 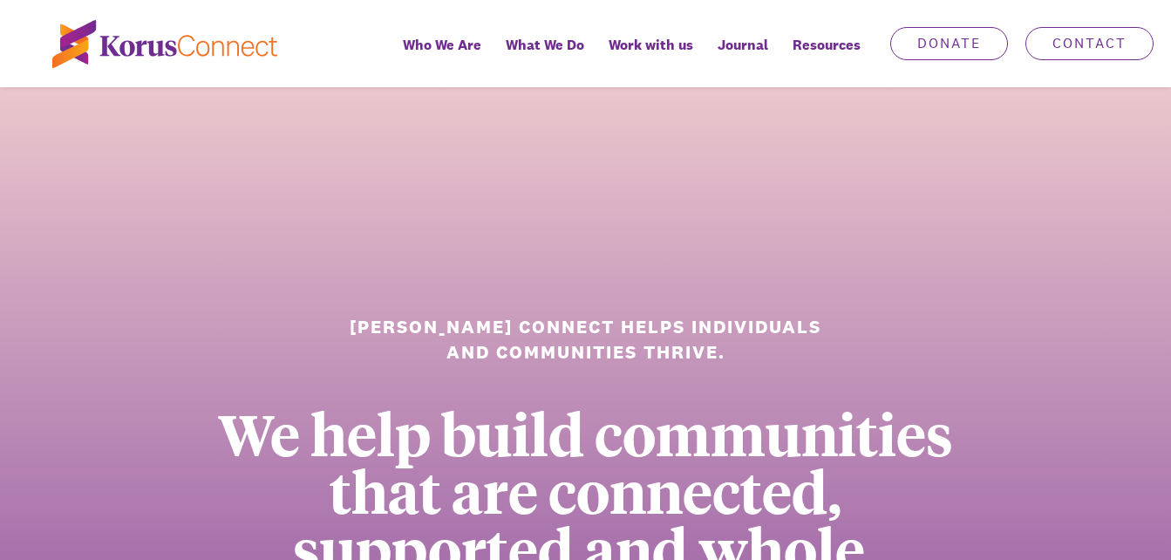 I want to click on span: Who We Are, so click(x=442, y=44).